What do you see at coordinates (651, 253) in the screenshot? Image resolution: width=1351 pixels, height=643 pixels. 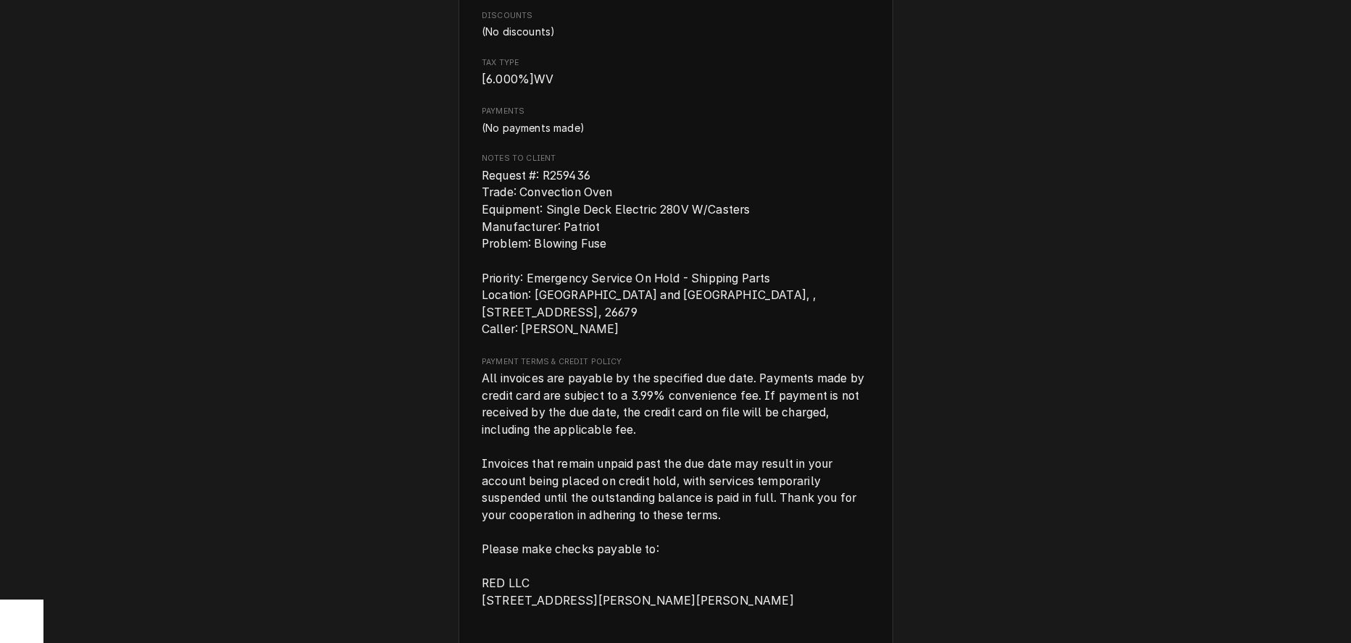 I see `span: Request #: R259436 Trade: Convection Oven Equipment: Single Deck Electric 280V W/Casters Manufact...` at bounding box center [651, 253].